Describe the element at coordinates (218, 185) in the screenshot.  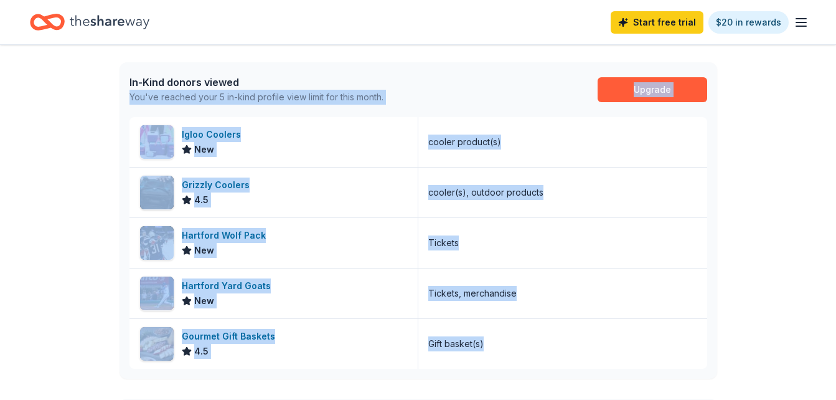
I see `div: Grizzly Coolers` at that location.